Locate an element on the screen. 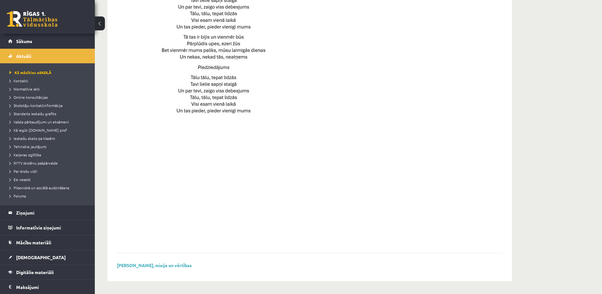  span: Valsts pārbaudījumi un eksāmeni is located at coordinates (39, 122).